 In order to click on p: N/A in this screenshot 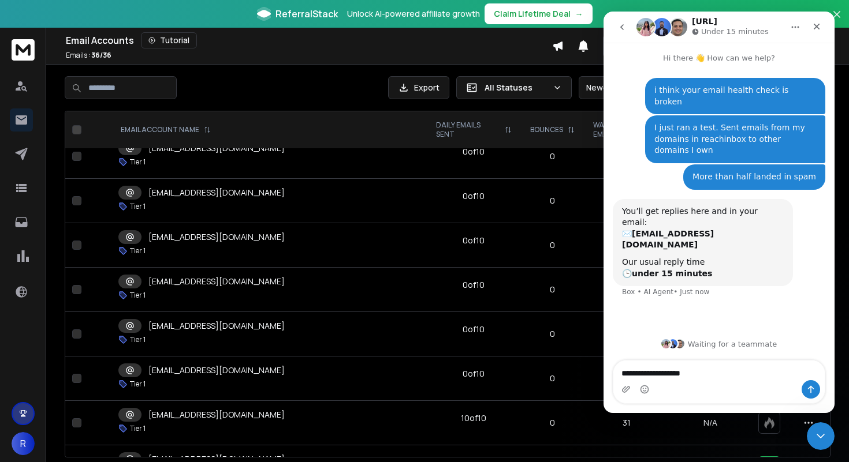, I will do `click(710, 423)`.